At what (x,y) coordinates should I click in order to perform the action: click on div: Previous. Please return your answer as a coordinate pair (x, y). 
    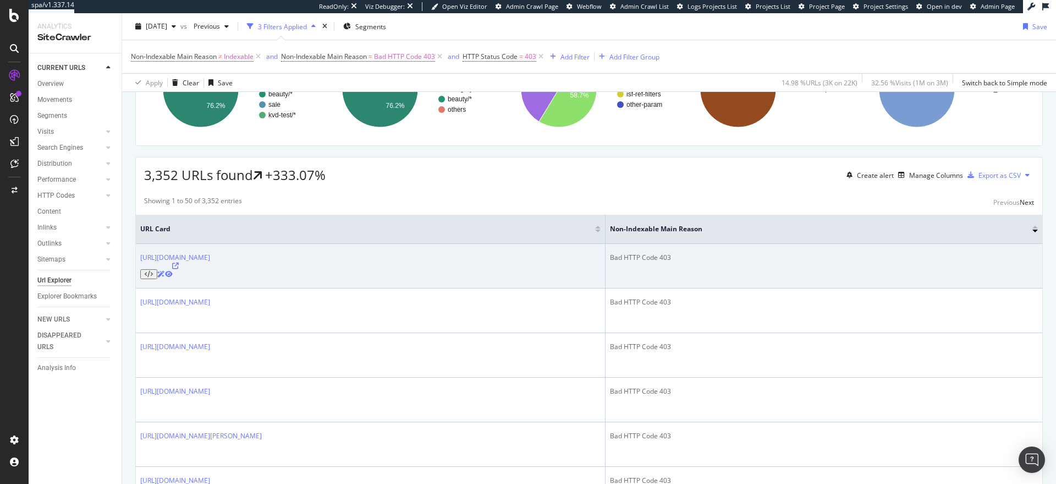
    Looking at the image, I should click on (1007, 202).